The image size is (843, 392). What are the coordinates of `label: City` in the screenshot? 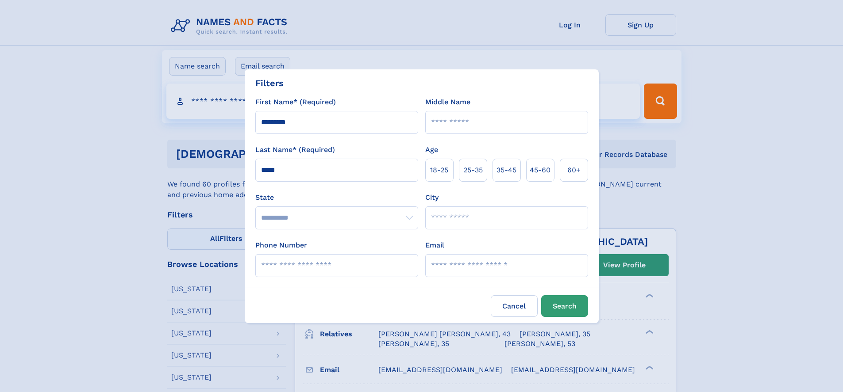 It's located at (432, 198).